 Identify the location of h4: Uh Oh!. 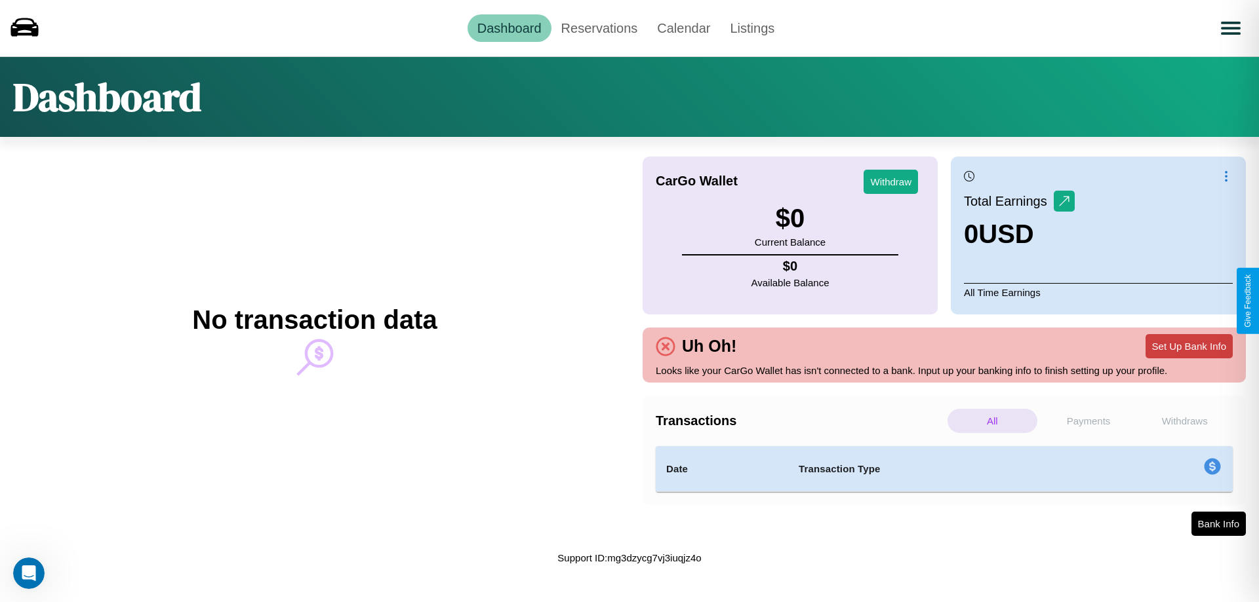
(709, 346).